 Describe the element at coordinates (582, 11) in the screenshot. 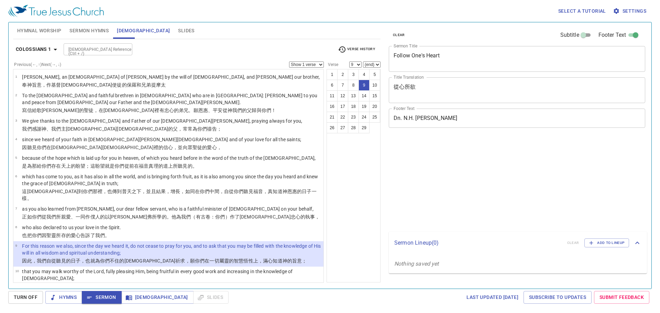

I see `span: Select a tutorial` at that location.